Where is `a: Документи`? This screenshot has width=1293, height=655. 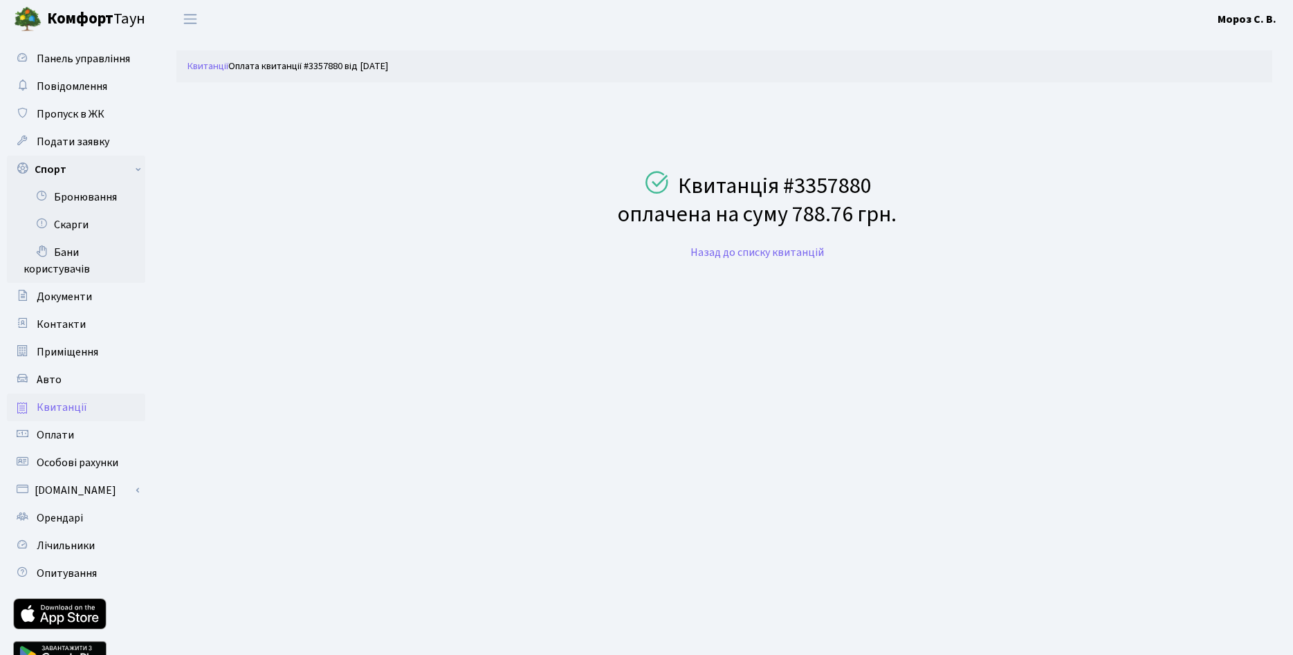 a: Документи is located at coordinates (76, 297).